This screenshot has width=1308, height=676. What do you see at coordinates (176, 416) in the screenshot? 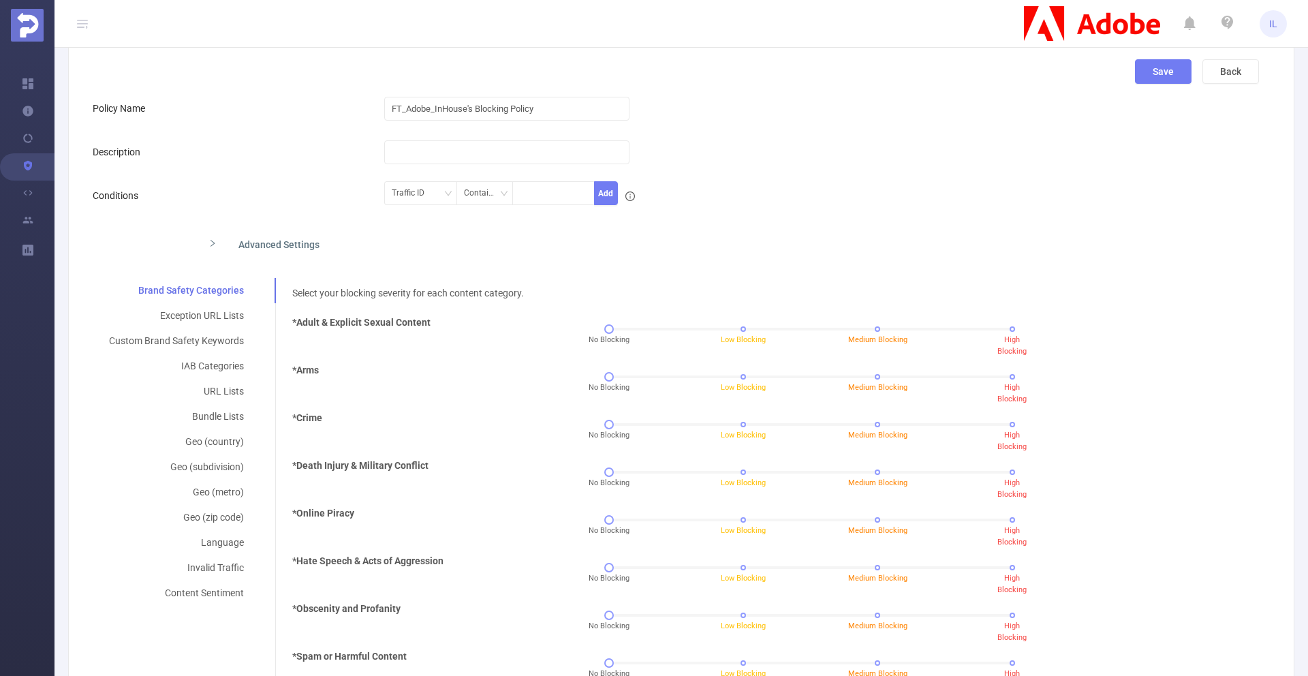
I see `div: Bundle Lists` at bounding box center [176, 416].